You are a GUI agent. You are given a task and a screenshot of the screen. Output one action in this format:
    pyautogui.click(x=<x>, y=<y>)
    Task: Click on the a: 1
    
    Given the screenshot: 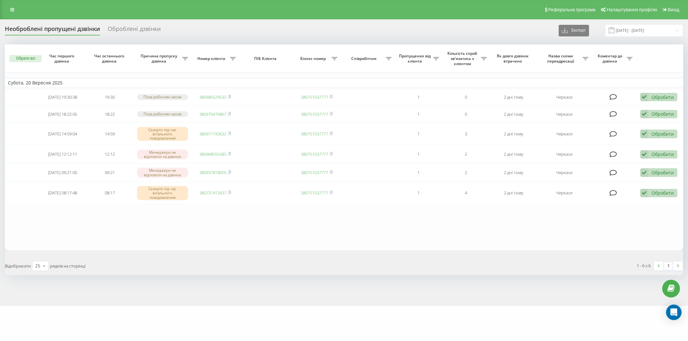 What is the action you would take?
    pyautogui.click(x=668, y=266)
    